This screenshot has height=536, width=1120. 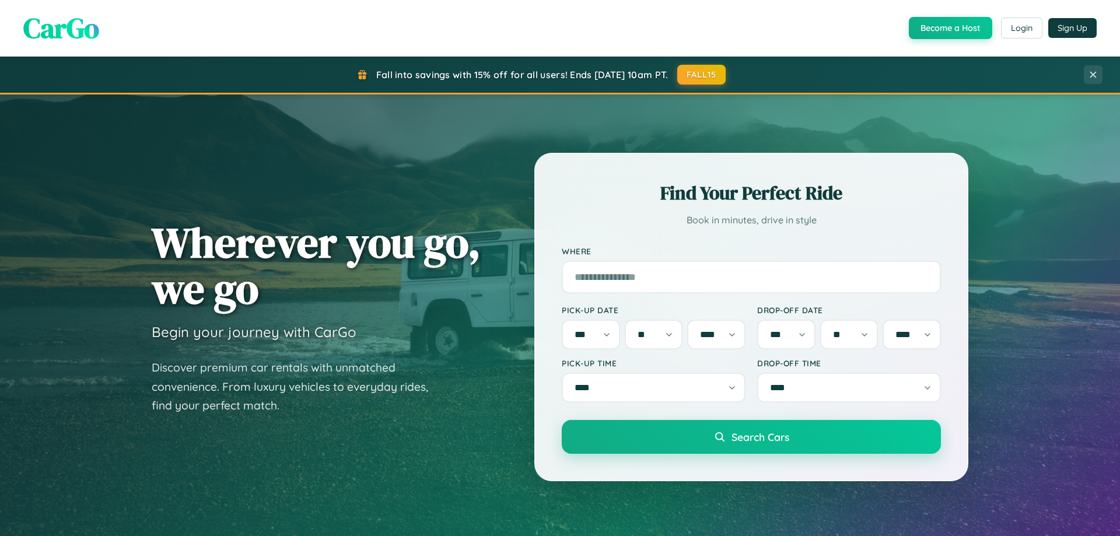 I want to click on button: Search Cars, so click(x=751, y=437).